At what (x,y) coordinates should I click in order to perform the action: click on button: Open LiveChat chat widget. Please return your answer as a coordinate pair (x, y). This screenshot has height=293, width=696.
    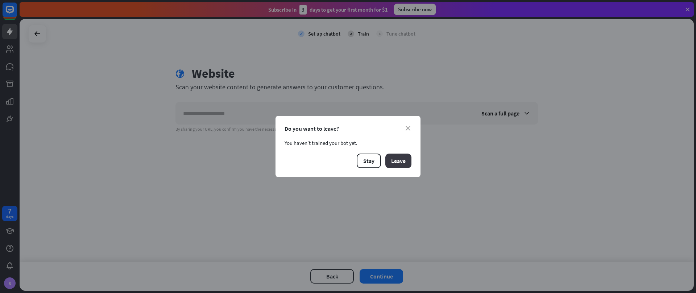
    Looking at the image, I should click on (17, 14).